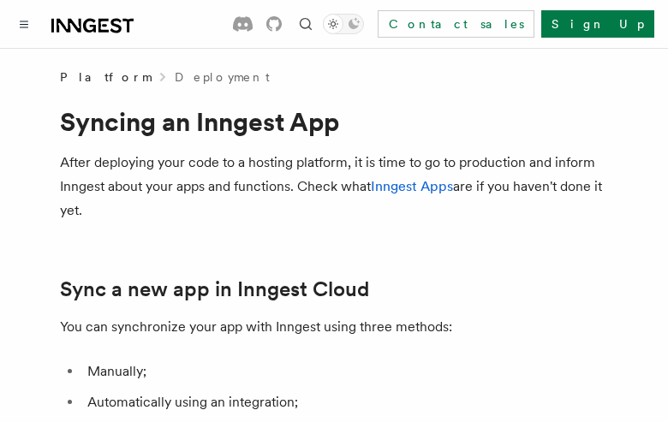 This screenshot has height=422, width=668. I want to click on button: Toggle dark mode, so click(344, 24).